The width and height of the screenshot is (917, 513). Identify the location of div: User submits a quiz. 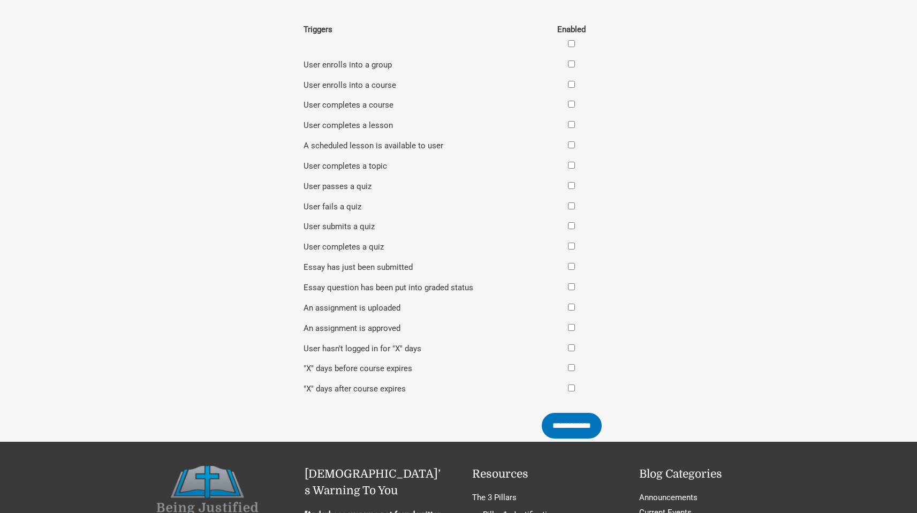
(411, 227).